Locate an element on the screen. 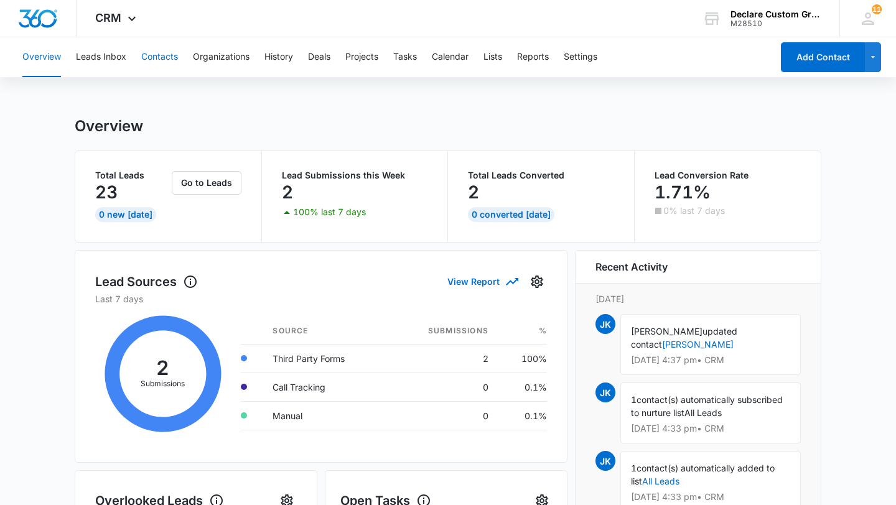 Image resolution: width=896 pixels, height=505 pixels. button: Lists is located at coordinates (493, 57).